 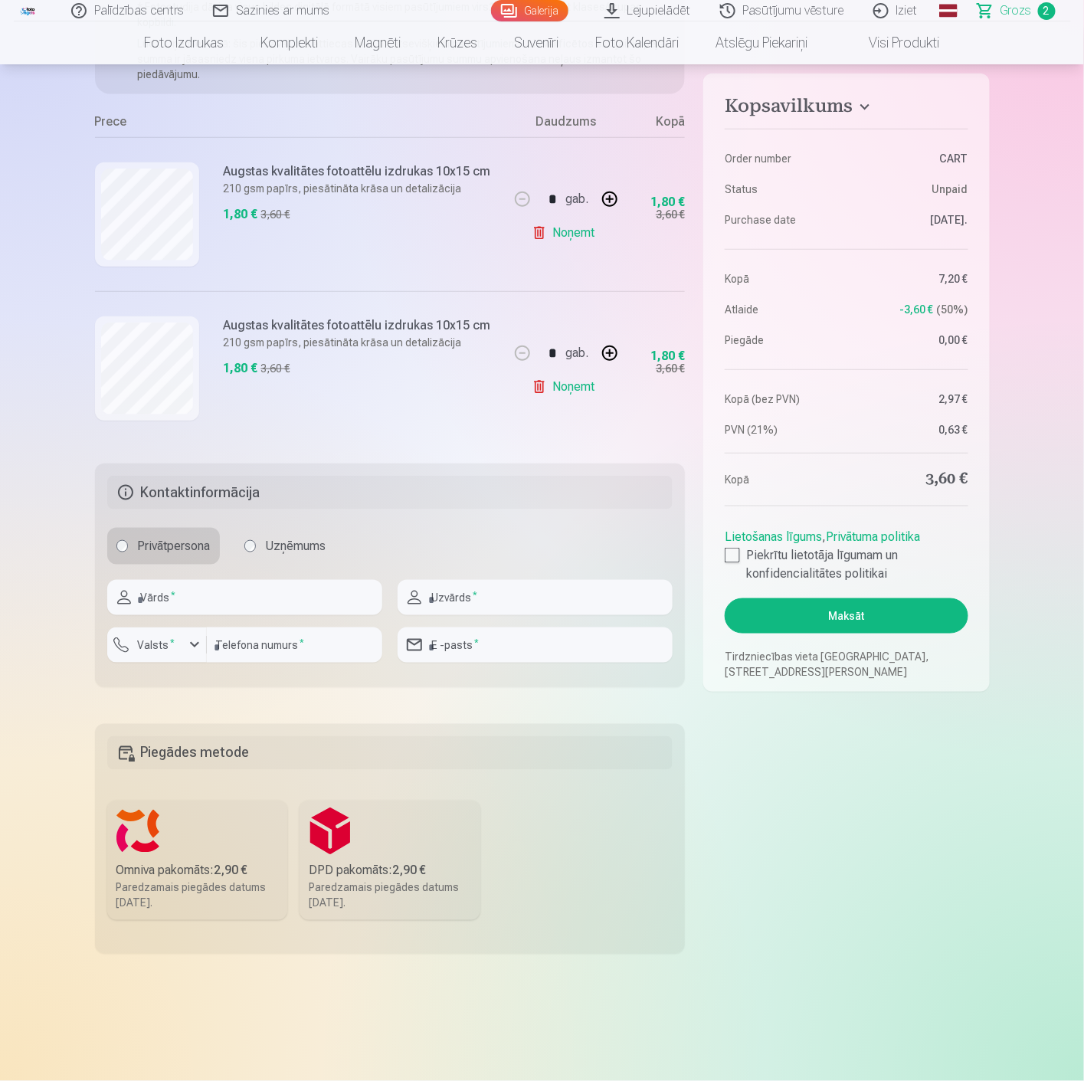 What do you see at coordinates (378, 43) in the screenshot?
I see `a: Magnēti` at bounding box center [378, 43].